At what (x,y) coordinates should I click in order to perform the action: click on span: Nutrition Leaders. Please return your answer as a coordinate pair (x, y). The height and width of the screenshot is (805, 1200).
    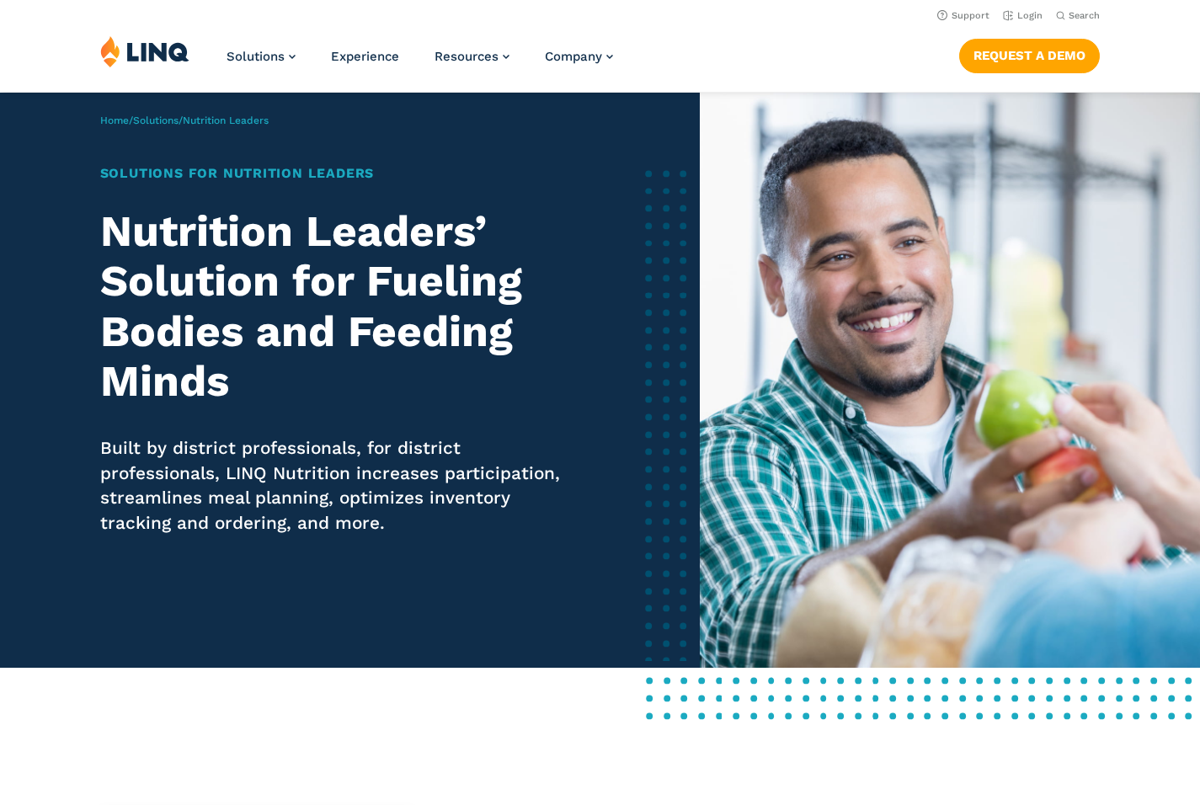
    Looking at the image, I should click on (226, 120).